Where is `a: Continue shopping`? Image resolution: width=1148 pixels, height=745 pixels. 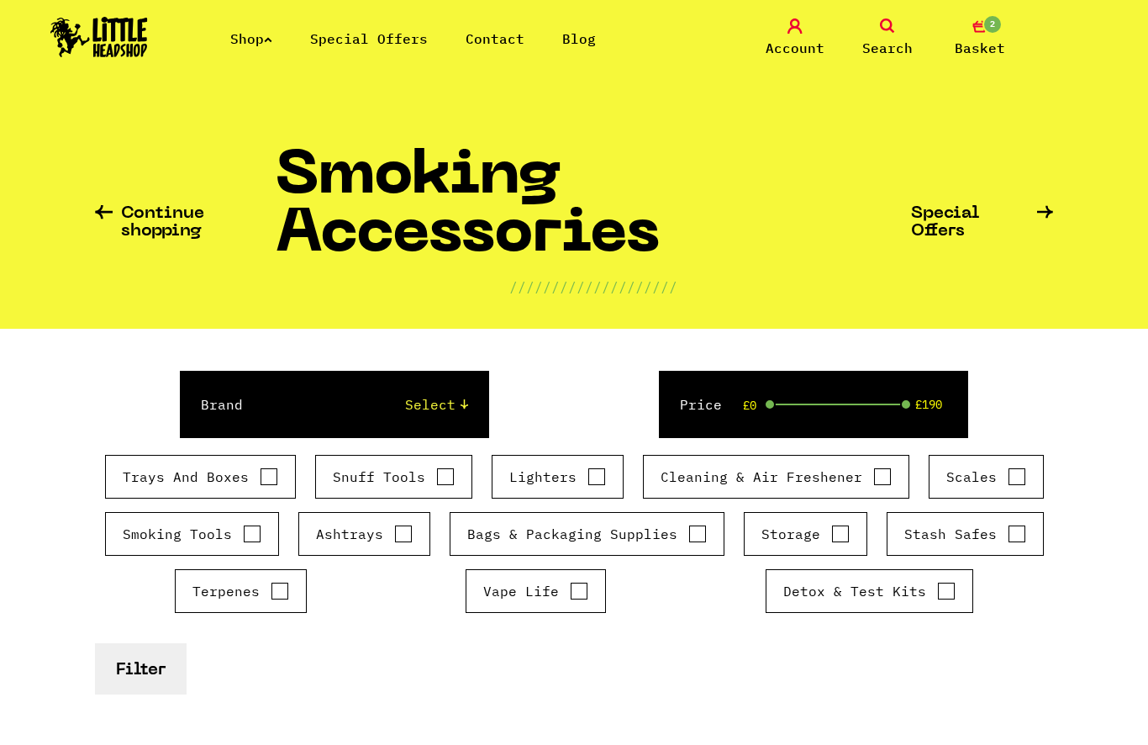 a: Continue shopping is located at coordinates (185, 223).